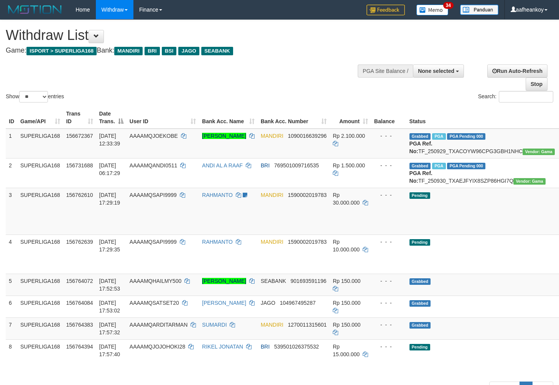  What do you see at coordinates (80, 117) in the screenshot?
I see `th: Trans ID: activate to sort column ascending` at bounding box center [80, 117].